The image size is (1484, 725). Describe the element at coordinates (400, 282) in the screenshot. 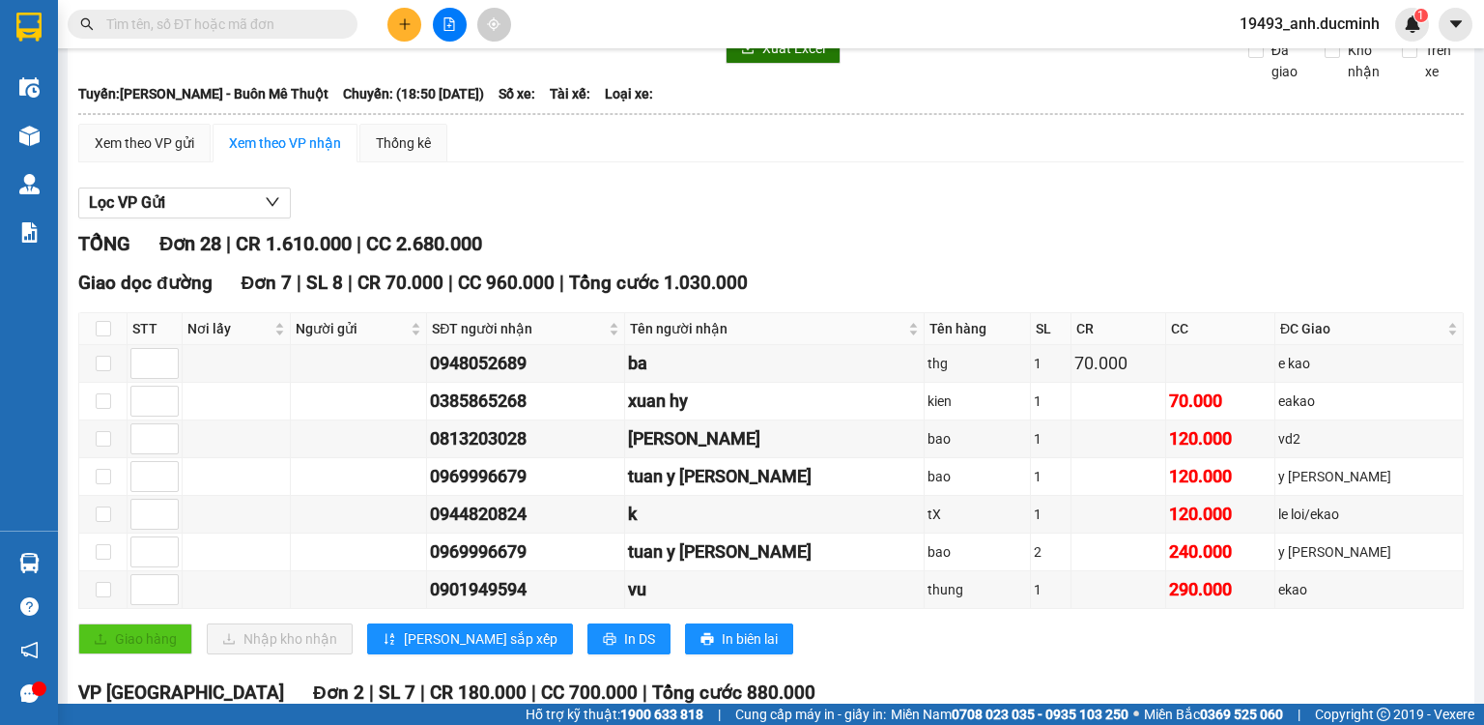

I see `span: CR 70.000` at that location.